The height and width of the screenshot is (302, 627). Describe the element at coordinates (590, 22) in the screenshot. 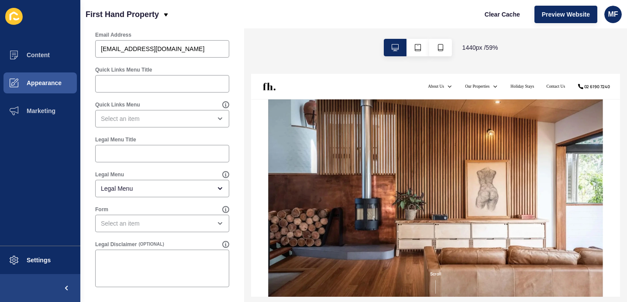

I see `div: 02 6190 7240` at that location.